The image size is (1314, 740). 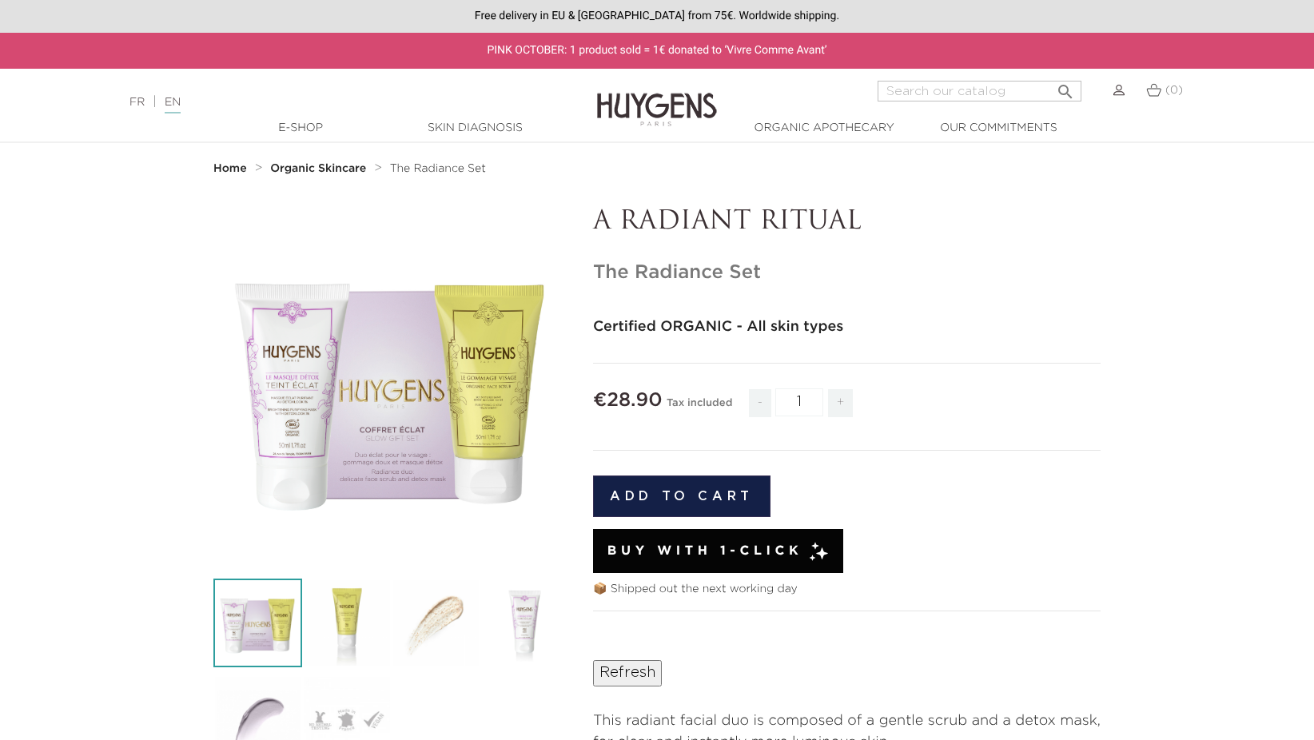 I want to click on input: Search, so click(x=979, y=91).